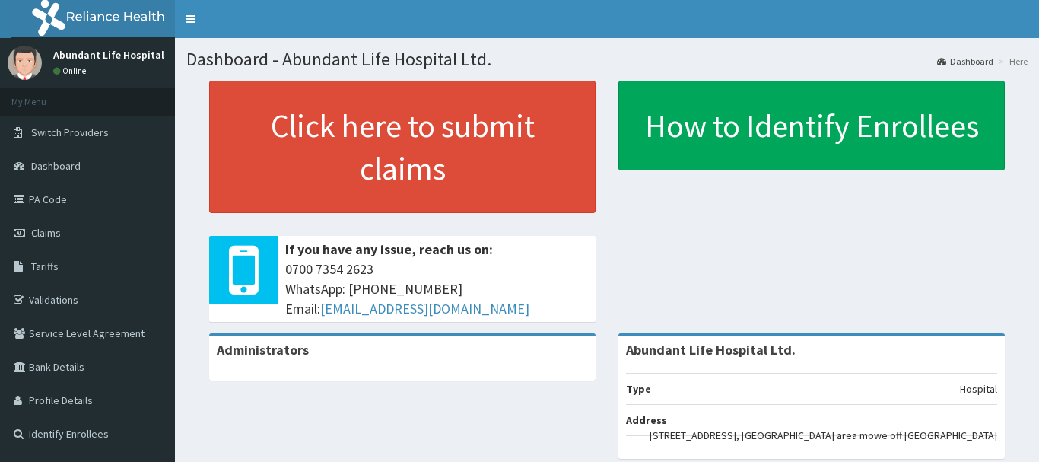 The width and height of the screenshot is (1039, 462). What do you see at coordinates (607, 59) in the screenshot?
I see `h1: Dashboard - Abundant Life Hospital Ltd.` at bounding box center [607, 59].